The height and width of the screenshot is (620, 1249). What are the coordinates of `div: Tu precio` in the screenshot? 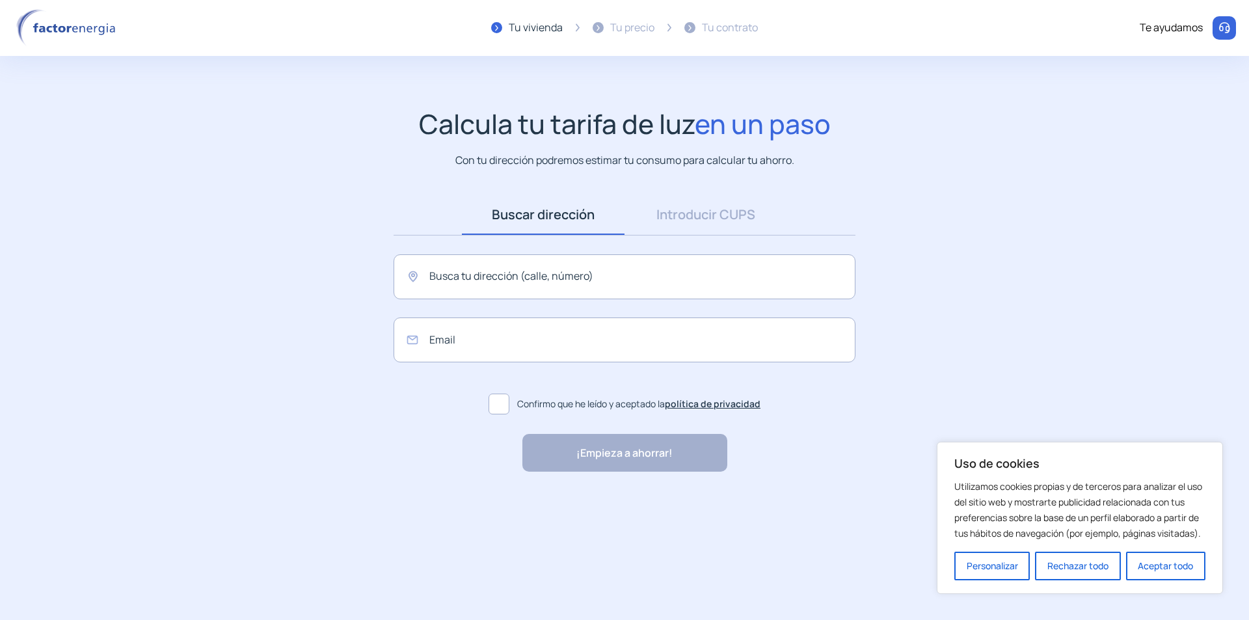 It's located at (632, 28).